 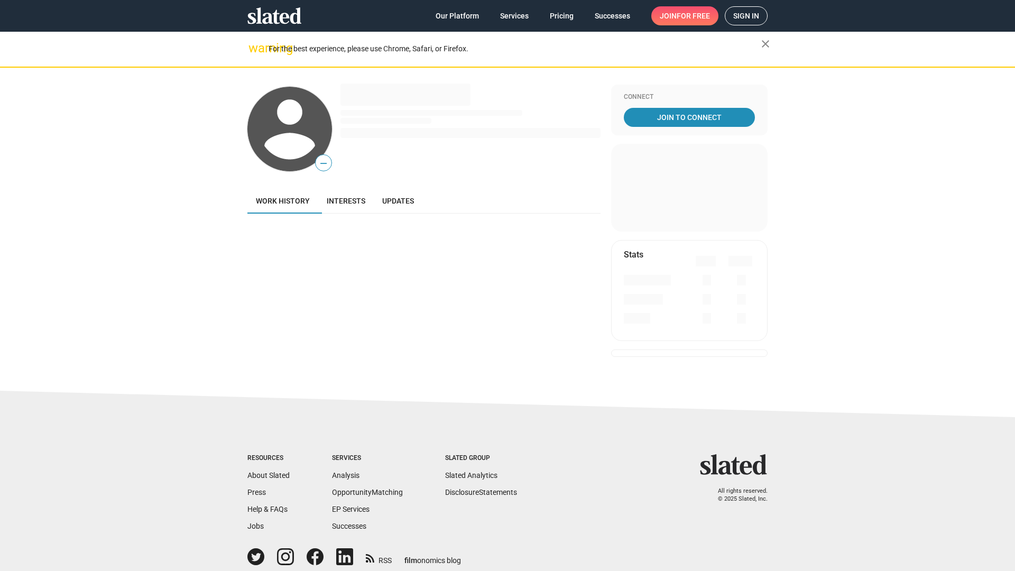 I want to click on a: Work history, so click(x=283, y=201).